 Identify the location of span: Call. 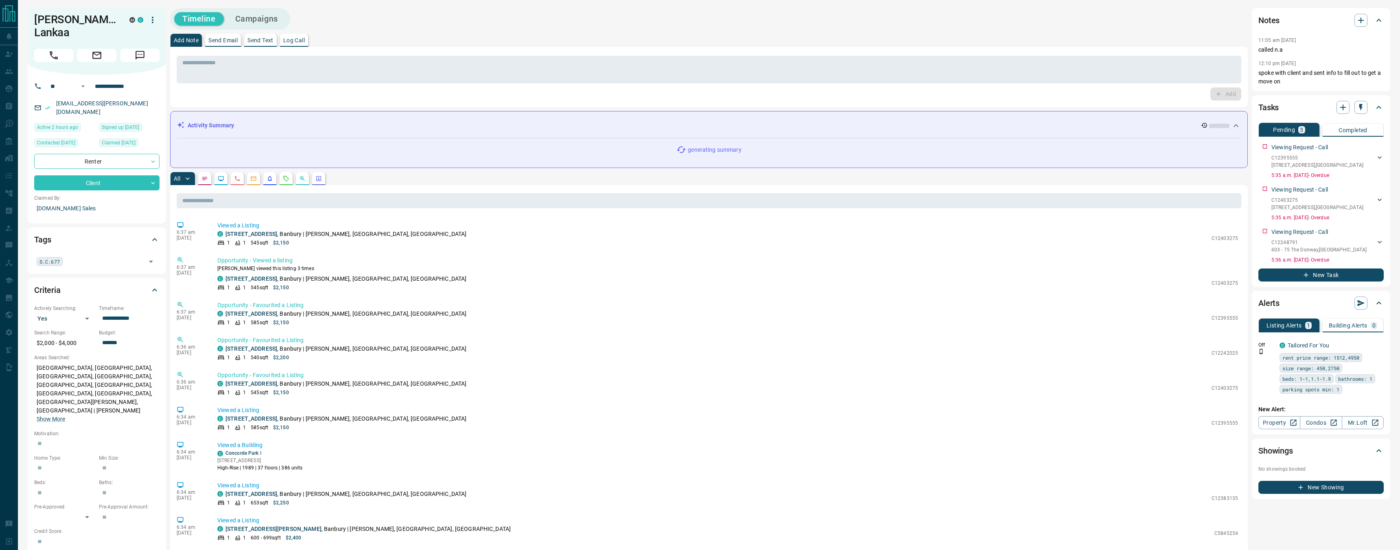
(54, 55).